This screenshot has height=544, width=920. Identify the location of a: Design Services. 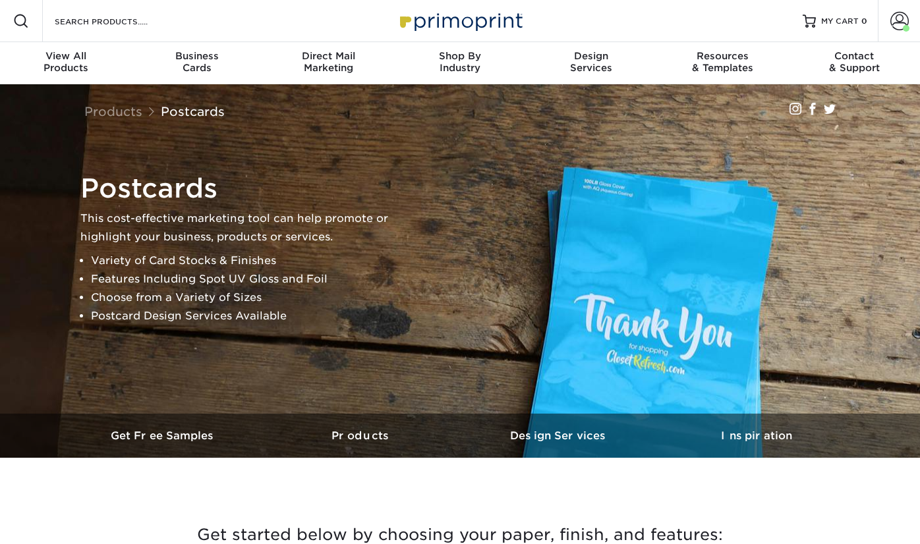
(559, 436).